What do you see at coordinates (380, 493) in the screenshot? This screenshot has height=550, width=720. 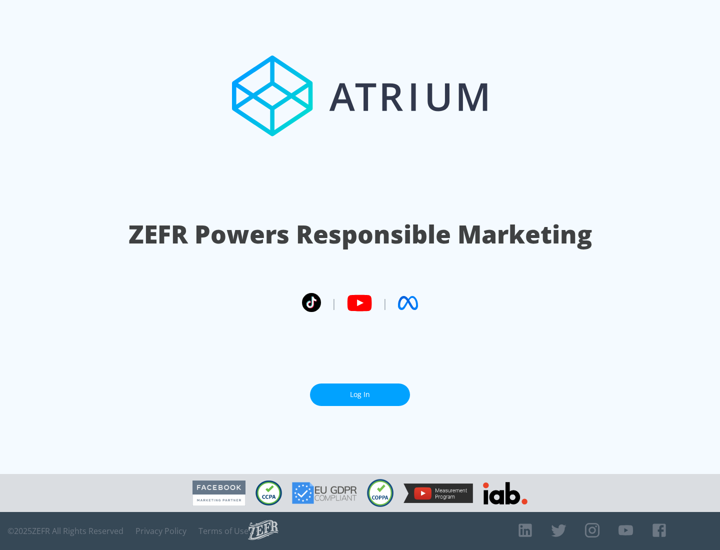 I see `img: COPPA Compliant` at bounding box center [380, 493].